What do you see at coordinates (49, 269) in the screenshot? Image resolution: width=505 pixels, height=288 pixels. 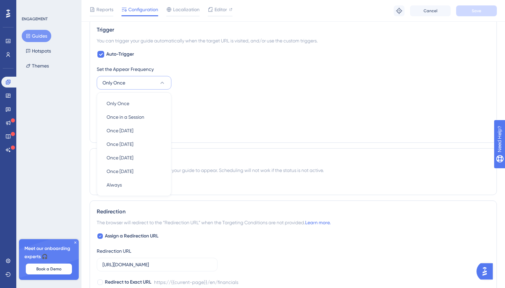 I see `span: Book a Demo` at bounding box center [49, 269].